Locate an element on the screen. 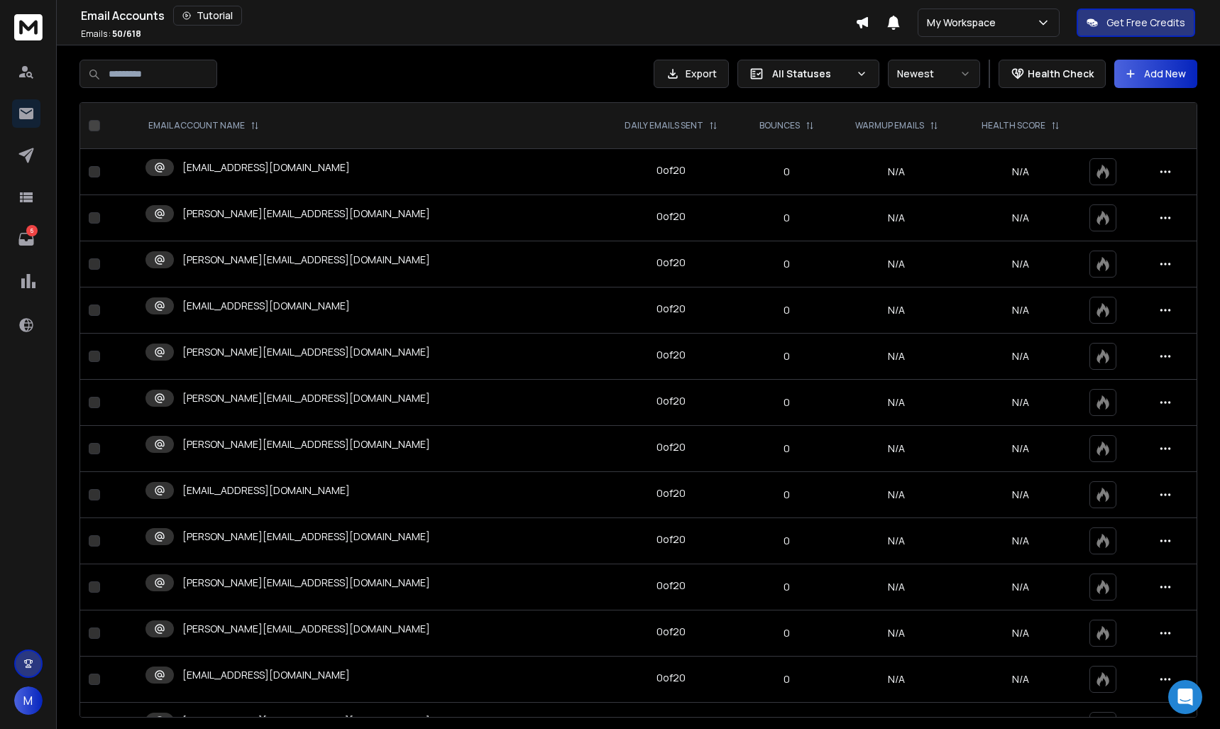 This screenshot has height=729, width=1220. button: Export is located at coordinates (691, 74).